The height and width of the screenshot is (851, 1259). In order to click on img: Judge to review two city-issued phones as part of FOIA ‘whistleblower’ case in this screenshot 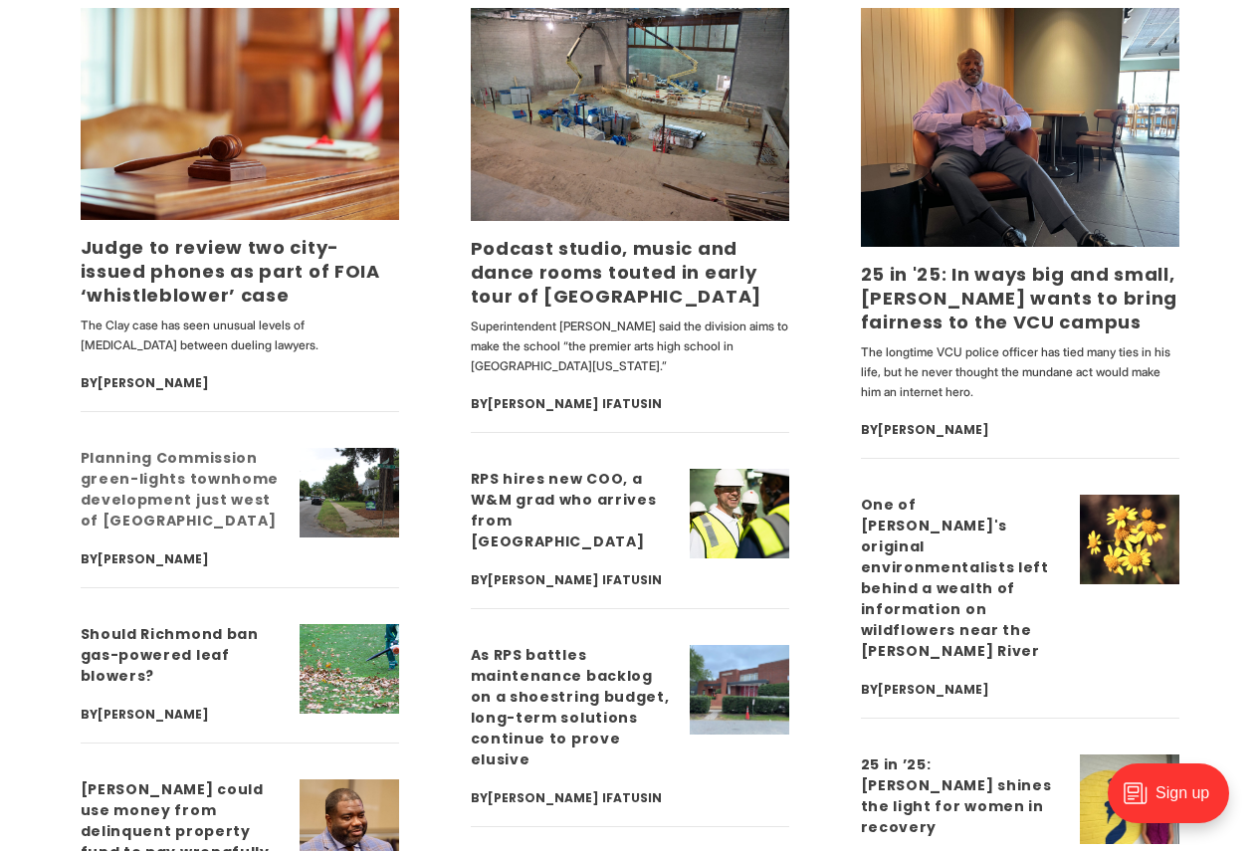, I will do `click(240, 113)`.